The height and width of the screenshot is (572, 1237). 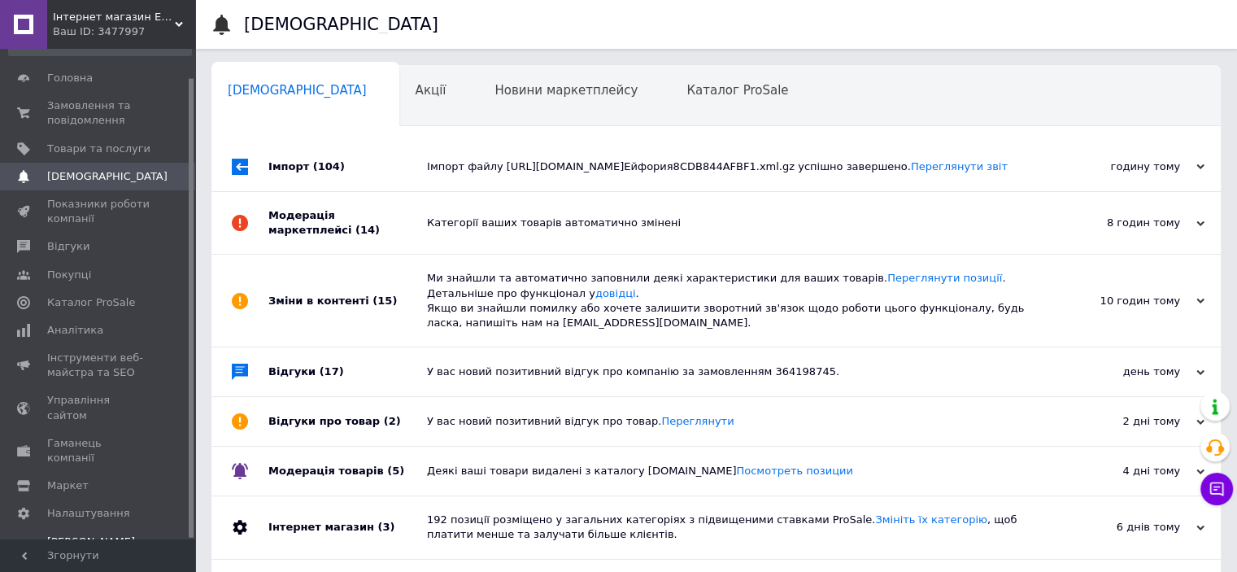 What do you see at coordinates (1123, 527) in the screenshot?
I see `div: 6 днів тому` at bounding box center [1123, 527].